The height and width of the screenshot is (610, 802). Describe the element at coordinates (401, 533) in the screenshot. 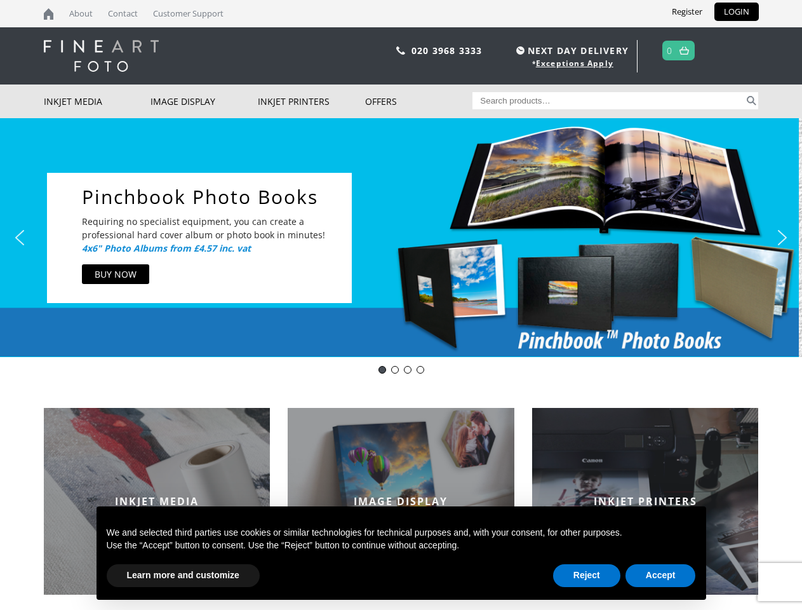

I see `p: We and selected third parties use cookies or similar technologies for technical purposes and, wit...` at that location.